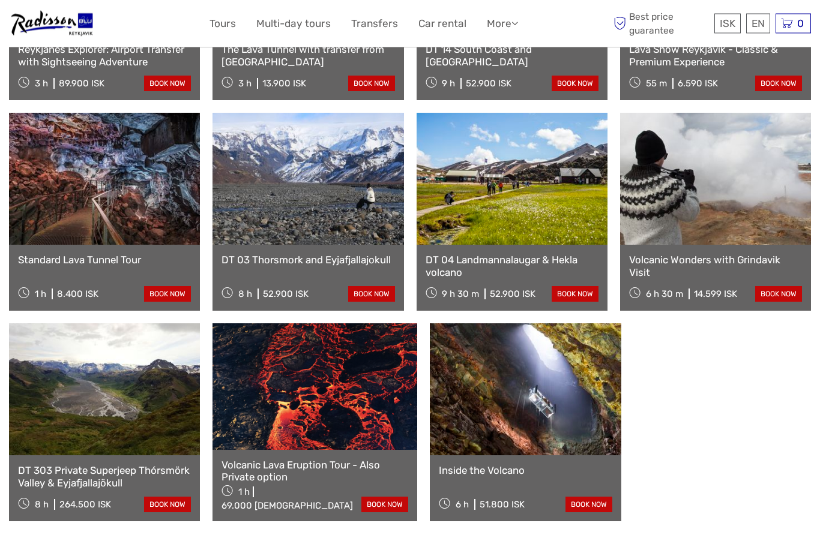  I want to click on div: 51.800 ISK, so click(502, 505).